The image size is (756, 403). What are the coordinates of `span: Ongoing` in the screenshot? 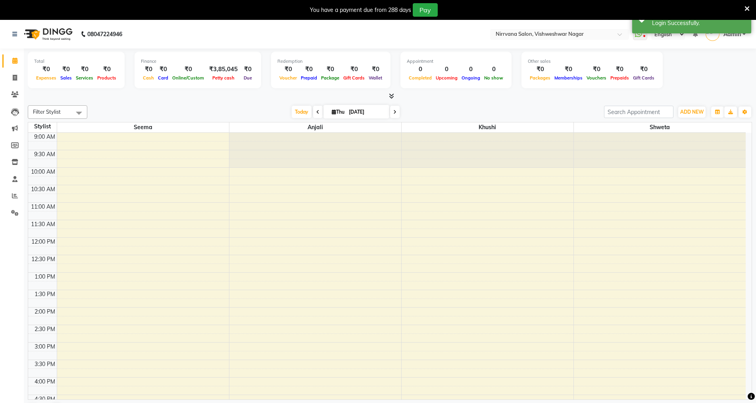 It's located at (471, 78).